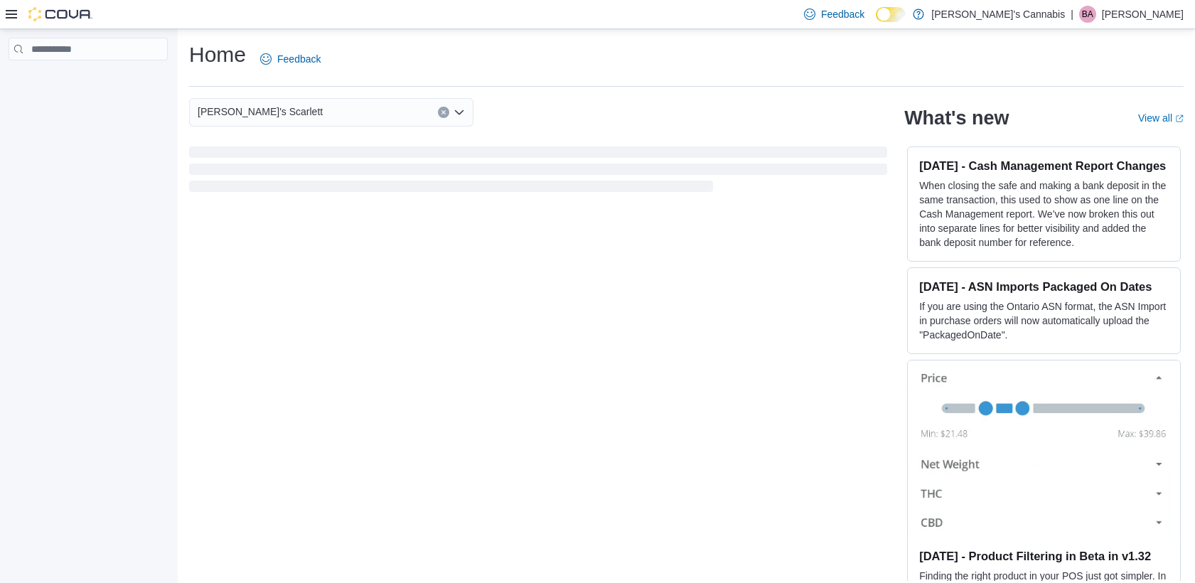 This screenshot has height=583, width=1195. Describe the element at coordinates (1179, 119) in the screenshot. I see `svg: External link` at that location.